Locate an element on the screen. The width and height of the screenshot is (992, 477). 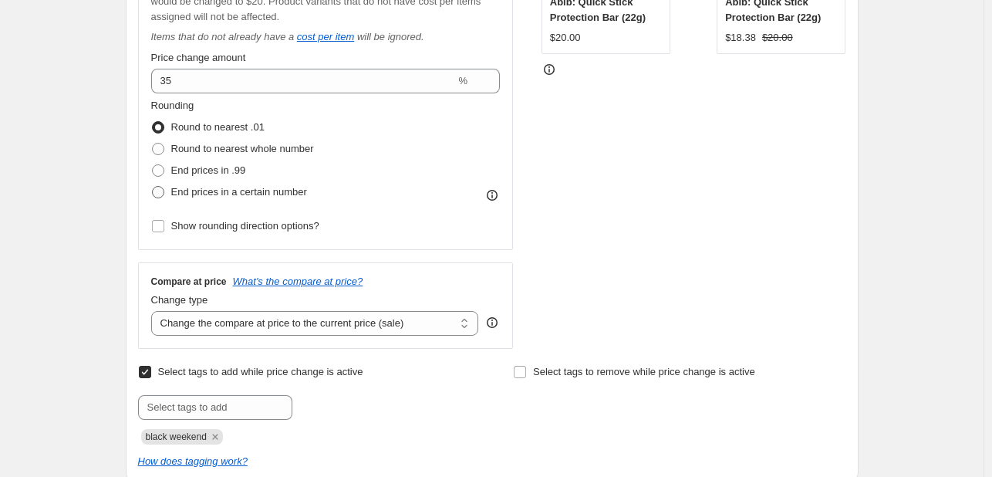
span: Select tags to add while price change is active is located at coordinates (261, 371).